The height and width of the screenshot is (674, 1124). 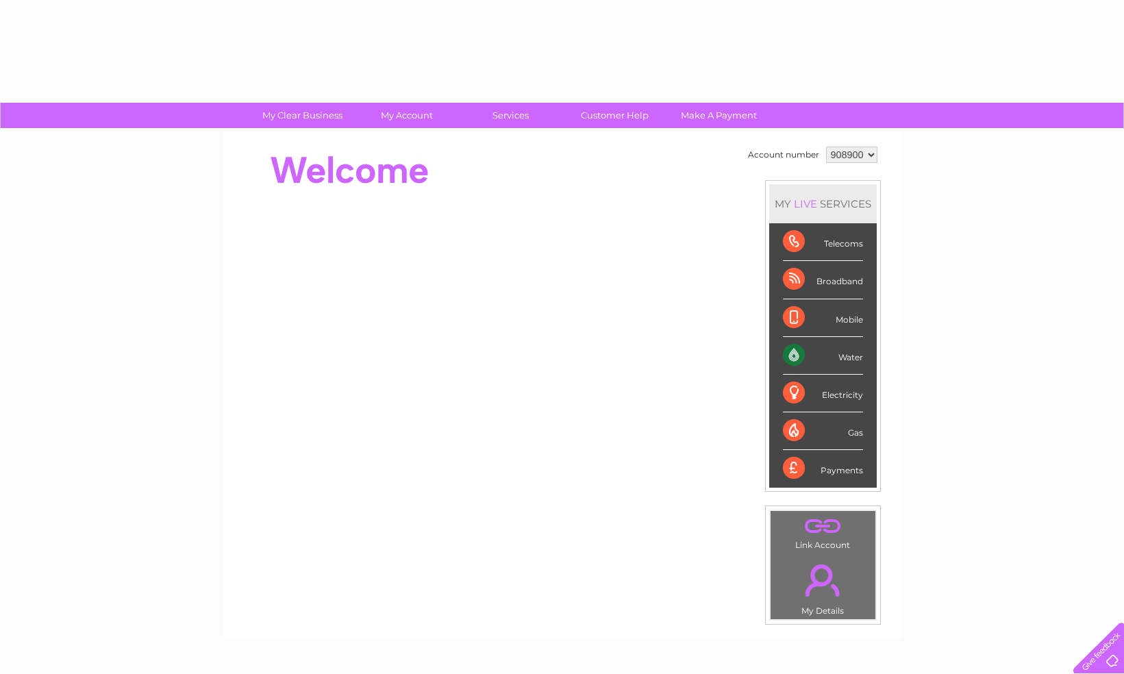 I want to click on div: LIVE, so click(x=806, y=203).